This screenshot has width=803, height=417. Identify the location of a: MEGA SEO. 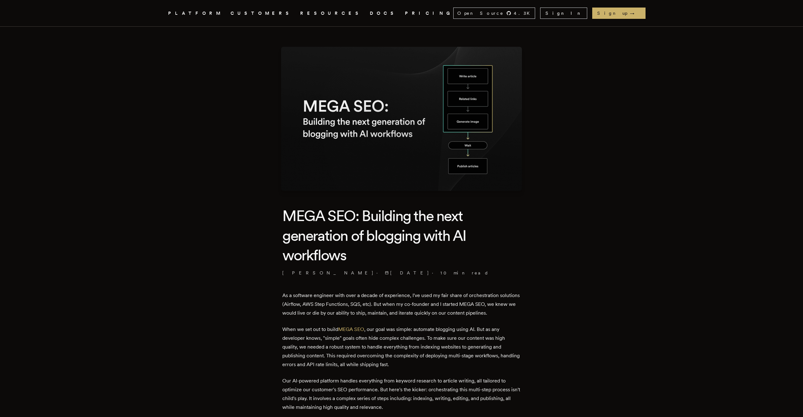
(351, 329).